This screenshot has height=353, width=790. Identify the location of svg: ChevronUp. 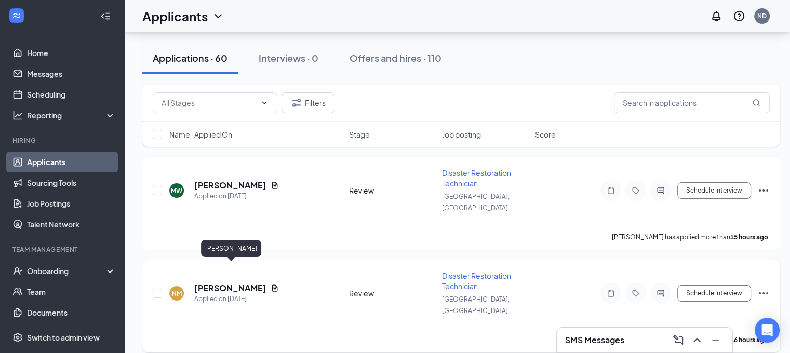
(697, 340).